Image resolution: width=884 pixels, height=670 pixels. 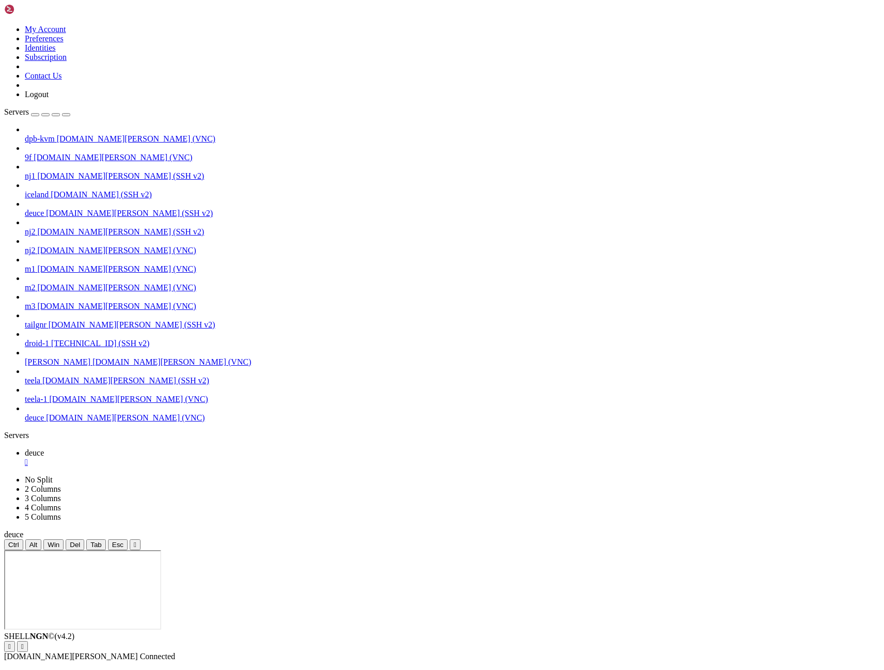 I want to click on span: teela, so click(x=33, y=380).